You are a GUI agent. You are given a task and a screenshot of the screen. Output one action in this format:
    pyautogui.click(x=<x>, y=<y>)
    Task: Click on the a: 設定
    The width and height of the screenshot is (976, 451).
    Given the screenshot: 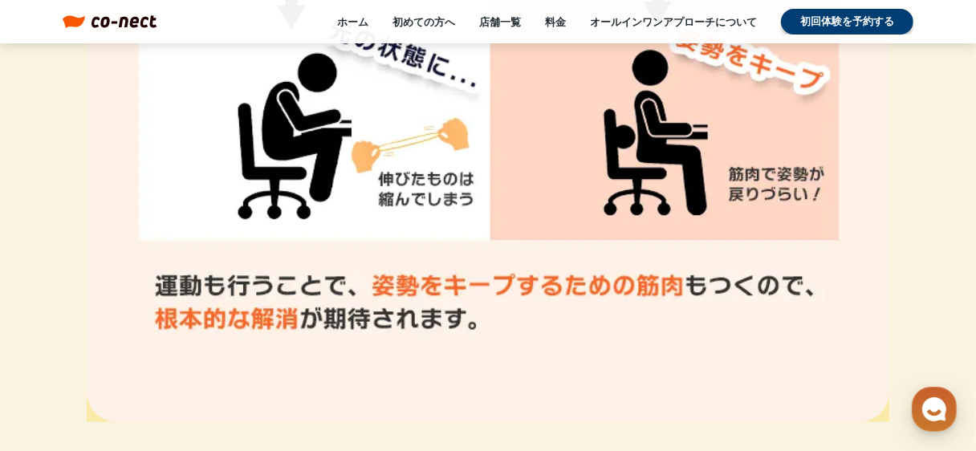 What is the action you would take?
    pyautogui.click(x=258, y=338)
    